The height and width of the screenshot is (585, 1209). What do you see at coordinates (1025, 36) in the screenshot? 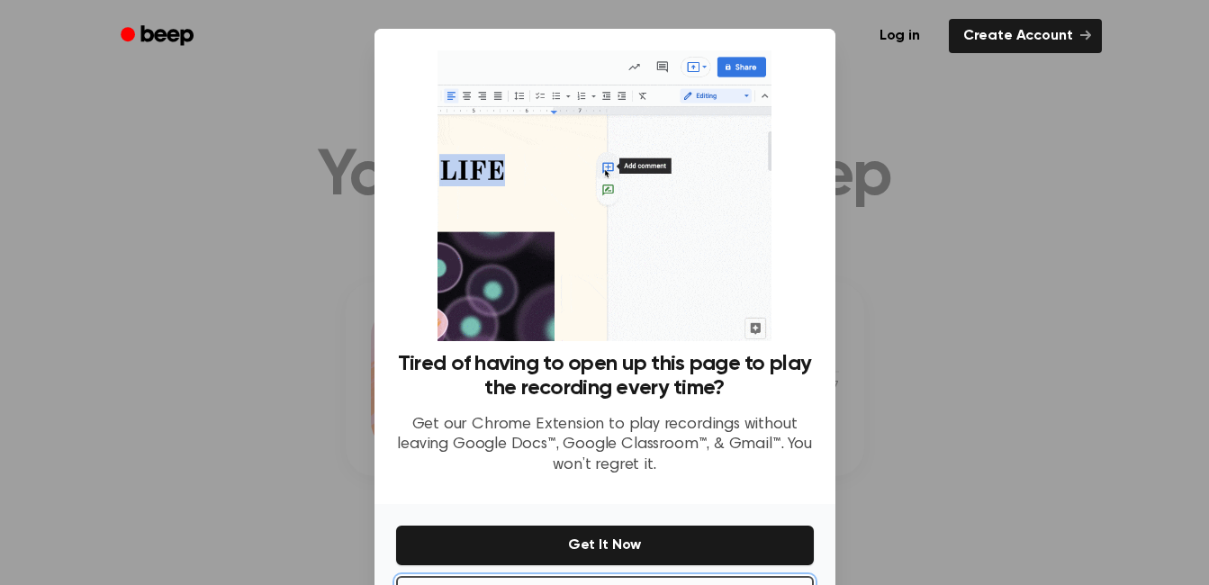
I see `a: Create Account` at bounding box center [1025, 36].